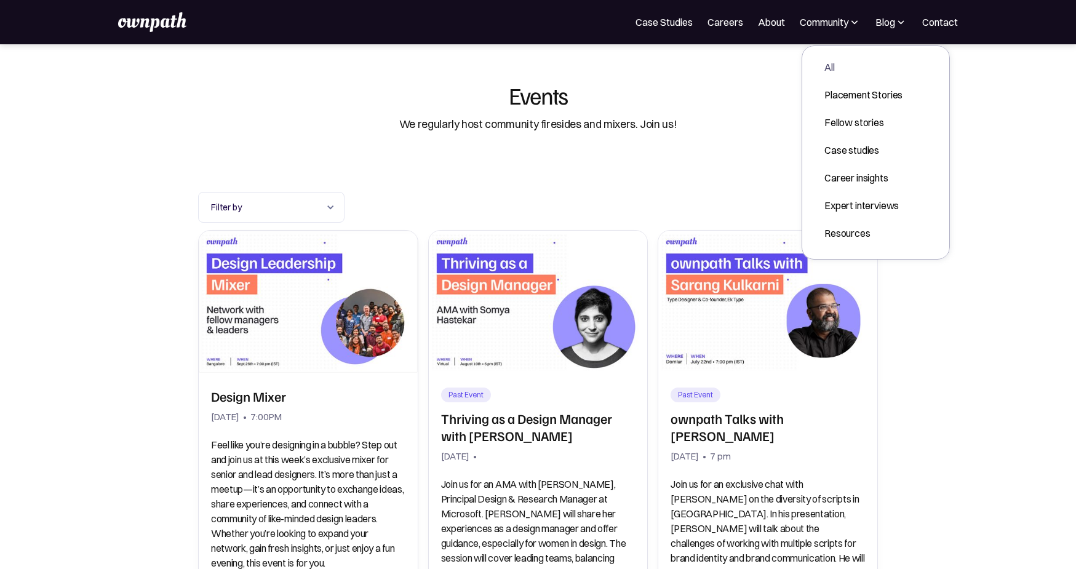  Describe the element at coordinates (864, 67) in the screenshot. I see `a: All` at that location.